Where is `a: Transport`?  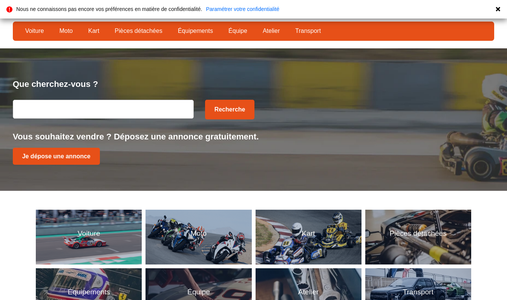 a: Transport is located at coordinates (308, 31).